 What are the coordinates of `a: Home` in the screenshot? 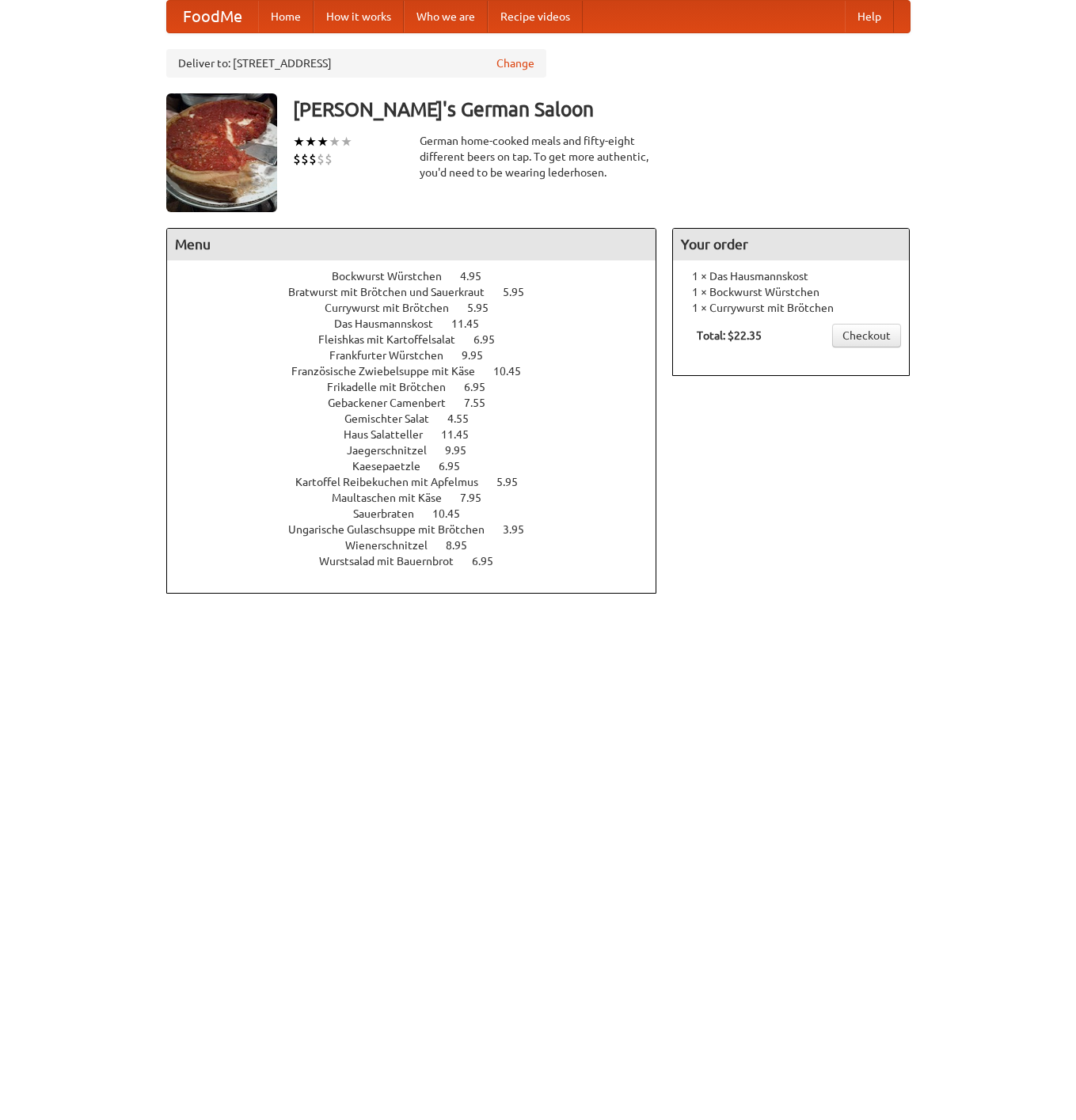 It's located at (285, 16).